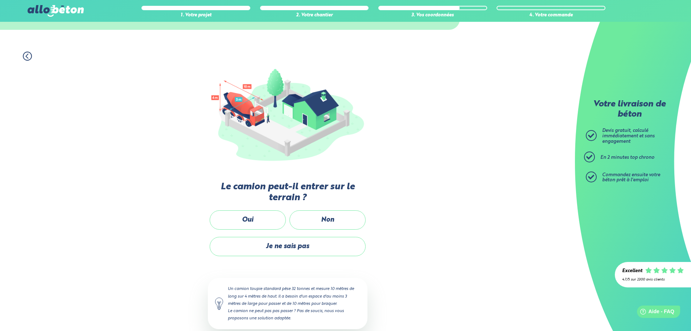 The width and height of the screenshot is (691, 331). Describe the element at coordinates (288, 246) in the screenshot. I see `label: Je ne sais pas` at that location.